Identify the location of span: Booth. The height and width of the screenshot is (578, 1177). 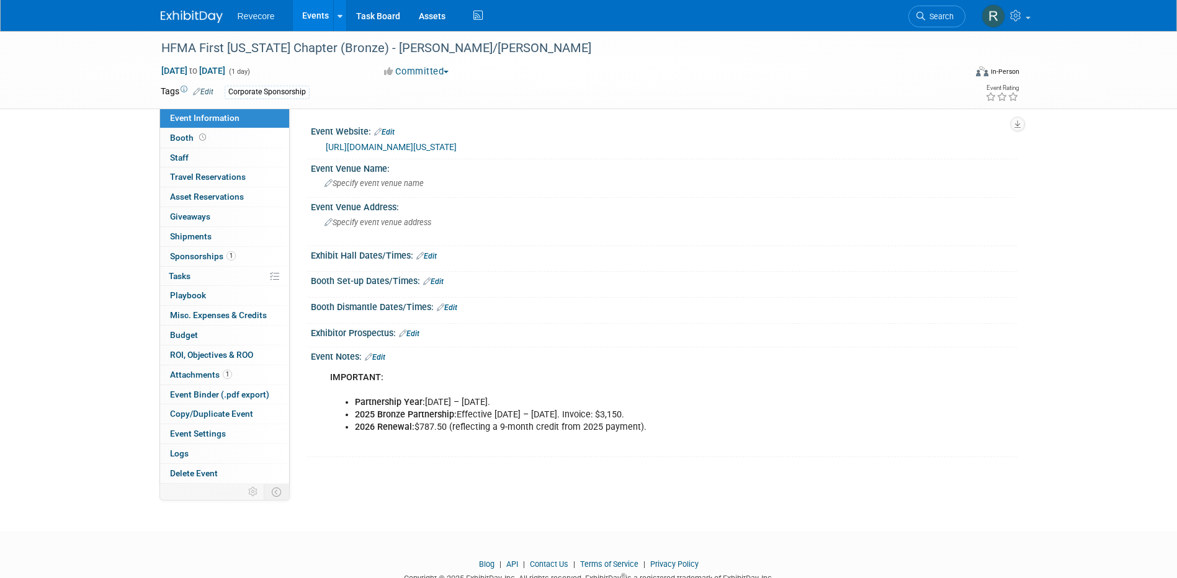
(189, 138).